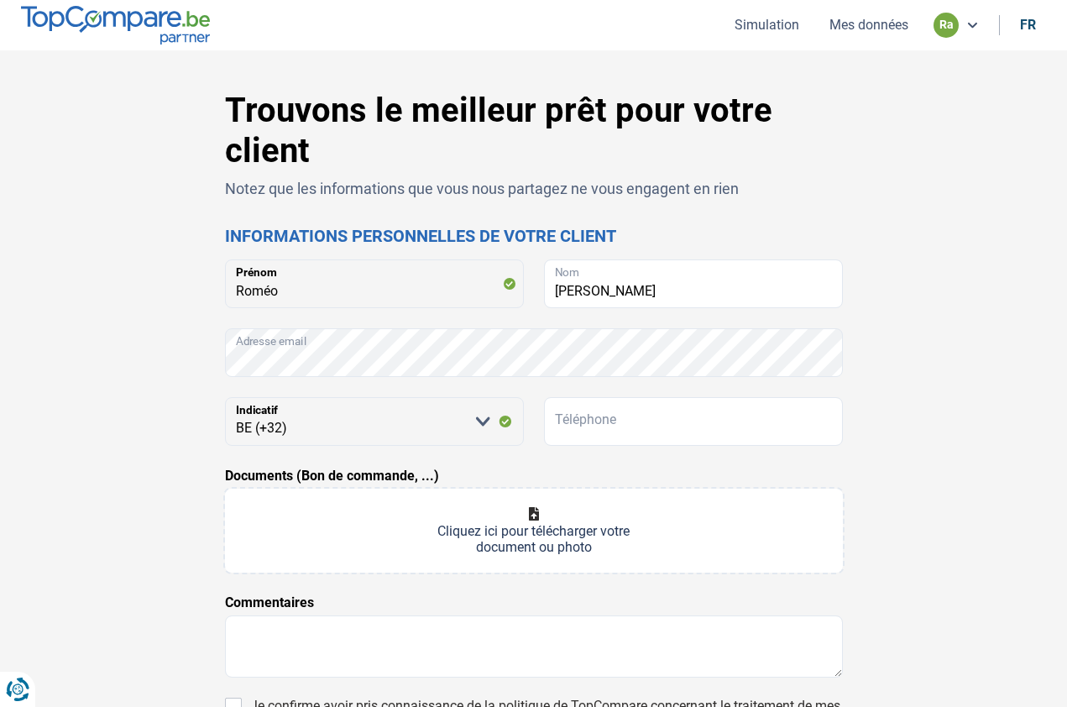  Describe the element at coordinates (534, 188) in the screenshot. I see `p: Notez que les informations que vous nous partagez ne vous engagent en rien` at that location.